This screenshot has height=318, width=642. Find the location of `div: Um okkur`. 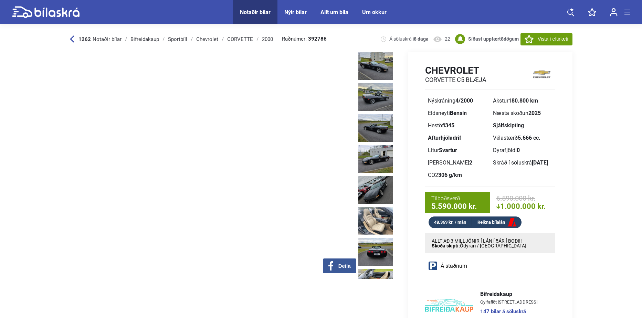

div: Um okkur is located at coordinates (374, 12).